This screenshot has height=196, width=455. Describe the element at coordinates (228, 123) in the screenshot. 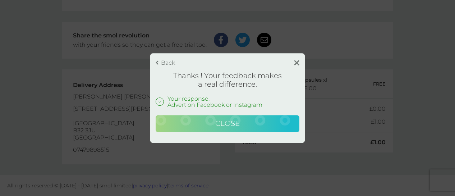

I see `span: Close` at that location.